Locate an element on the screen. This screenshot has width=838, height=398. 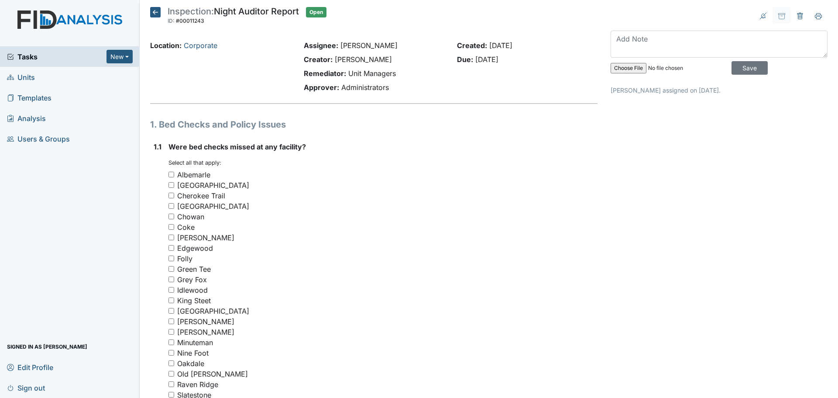
strong: Created: is located at coordinates (472, 45).